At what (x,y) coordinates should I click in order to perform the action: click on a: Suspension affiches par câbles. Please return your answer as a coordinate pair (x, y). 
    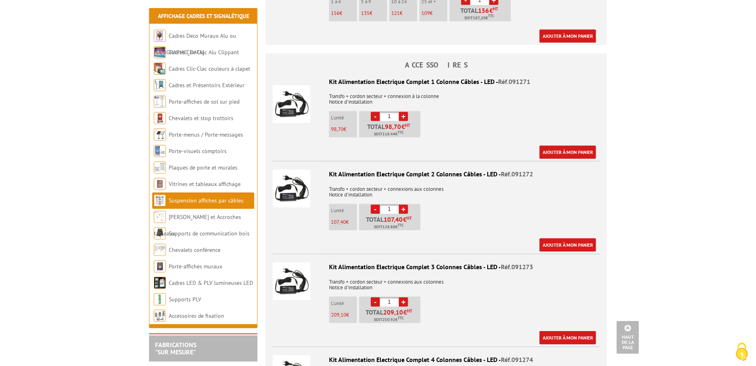
    Looking at the image, I should click on (206, 200).